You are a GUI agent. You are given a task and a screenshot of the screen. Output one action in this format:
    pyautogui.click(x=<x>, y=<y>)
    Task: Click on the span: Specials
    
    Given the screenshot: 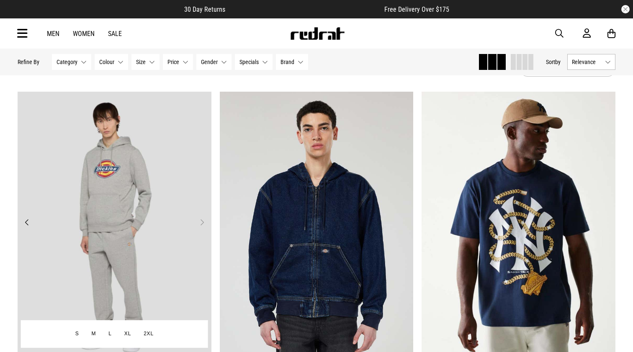 What is the action you would take?
    pyautogui.click(x=249, y=62)
    